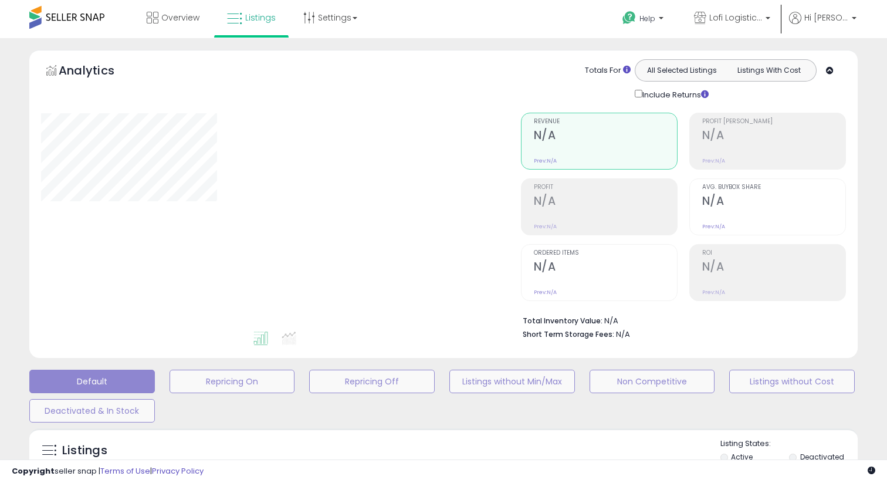 Image resolution: width=887 pixels, height=483 pixels. Describe the element at coordinates (92, 381) in the screenshot. I see `button: Default` at that location.